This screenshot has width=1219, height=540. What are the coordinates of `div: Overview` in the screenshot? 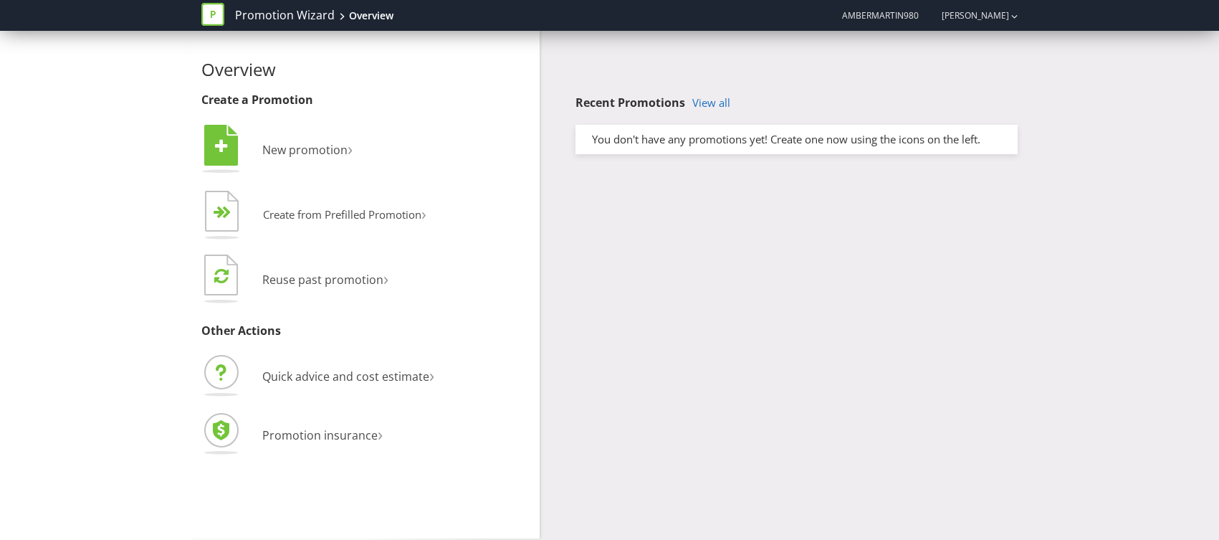 It's located at (371, 16).